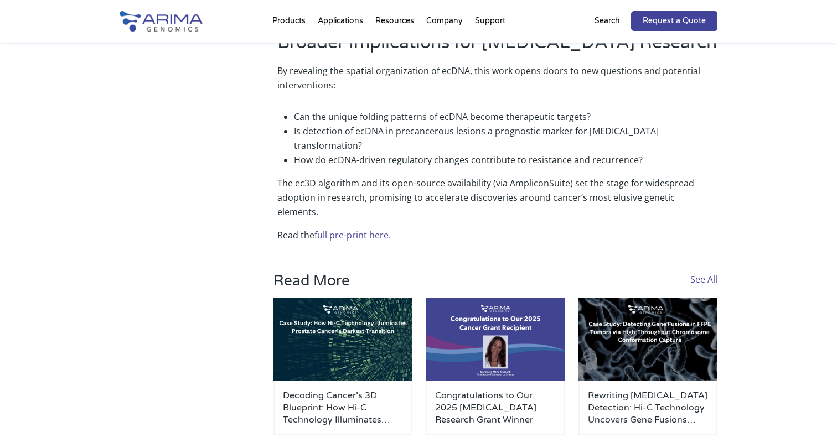 The image size is (837, 448). I want to click on img: Arima-Genomics-logo, so click(161, 21).